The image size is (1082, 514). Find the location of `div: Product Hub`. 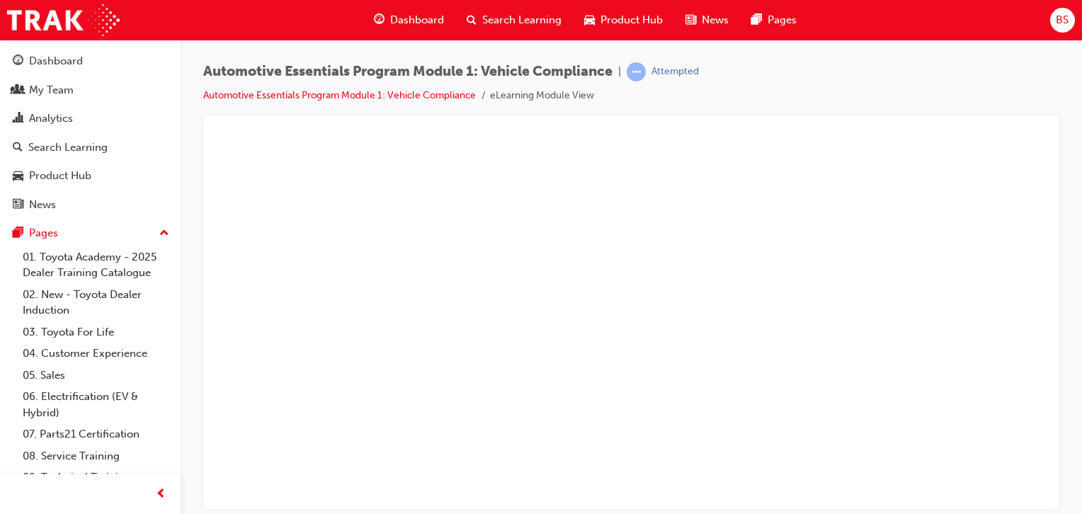

div: Product Hub is located at coordinates (60, 176).